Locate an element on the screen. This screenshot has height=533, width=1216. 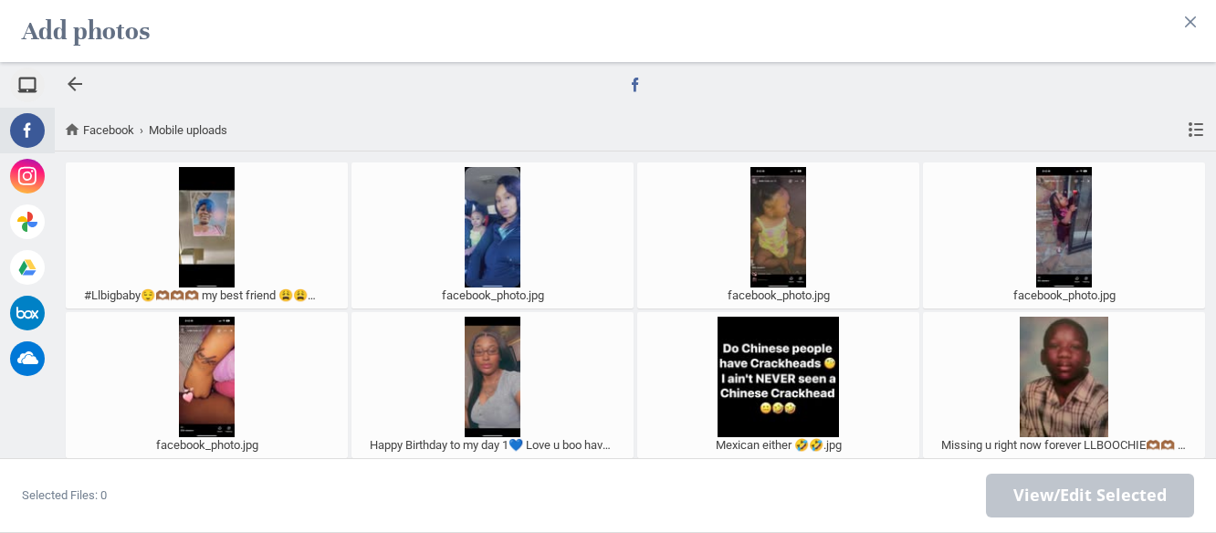
button: Close is located at coordinates (1191, 22).